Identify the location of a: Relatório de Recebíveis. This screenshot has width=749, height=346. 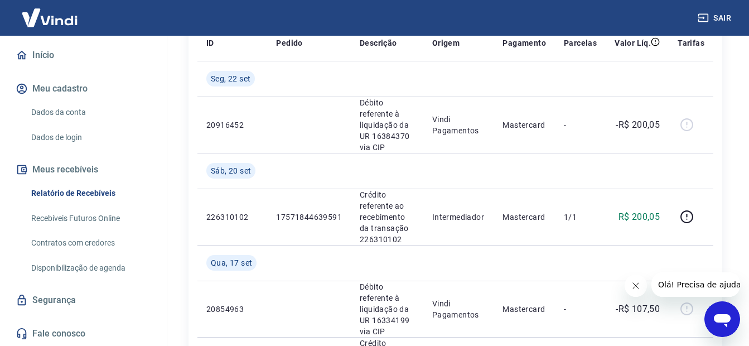
(90, 193).